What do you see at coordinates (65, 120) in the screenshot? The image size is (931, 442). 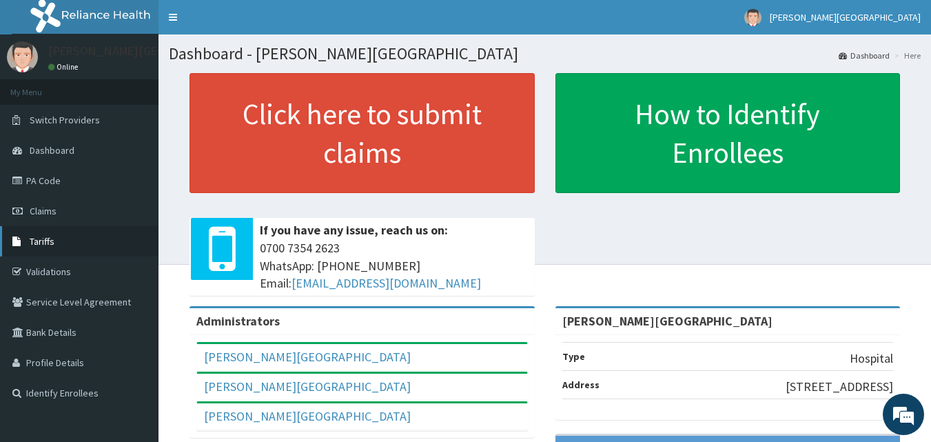 I see `span: Switch Providers` at bounding box center [65, 120].